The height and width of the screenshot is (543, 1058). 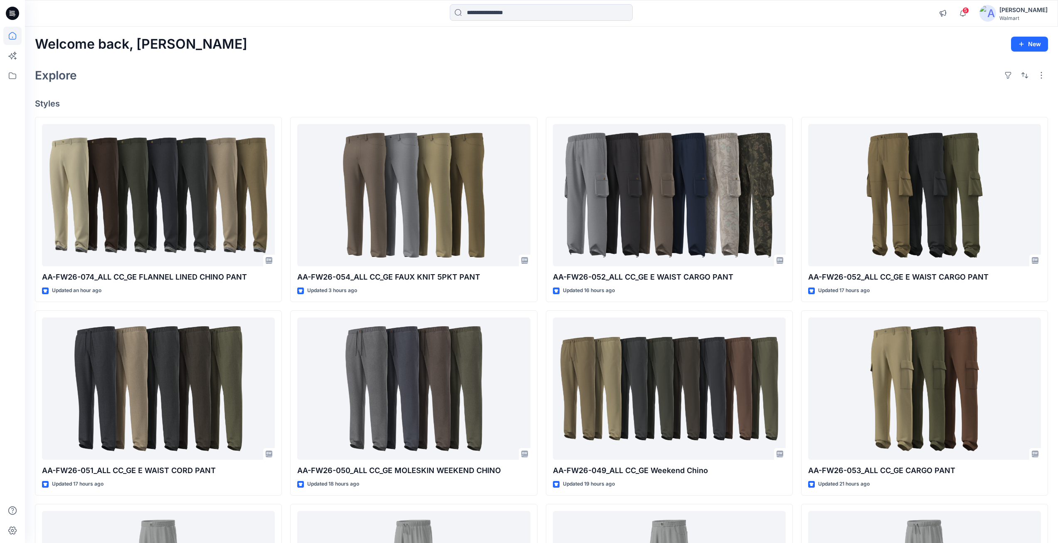 What do you see at coordinates (1029, 44) in the screenshot?
I see `button: New` at bounding box center [1029, 44].